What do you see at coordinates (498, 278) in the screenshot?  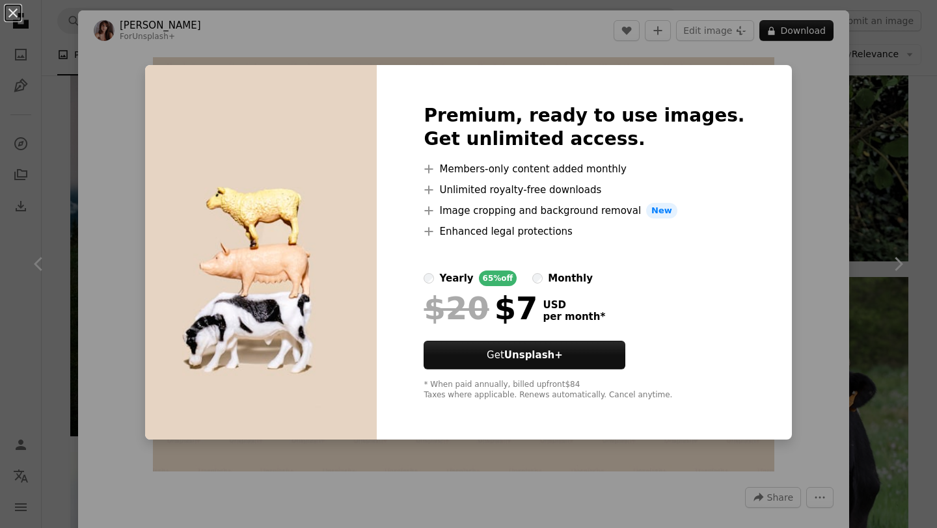 I see `div: 65% off` at bounding box center [498, 278].